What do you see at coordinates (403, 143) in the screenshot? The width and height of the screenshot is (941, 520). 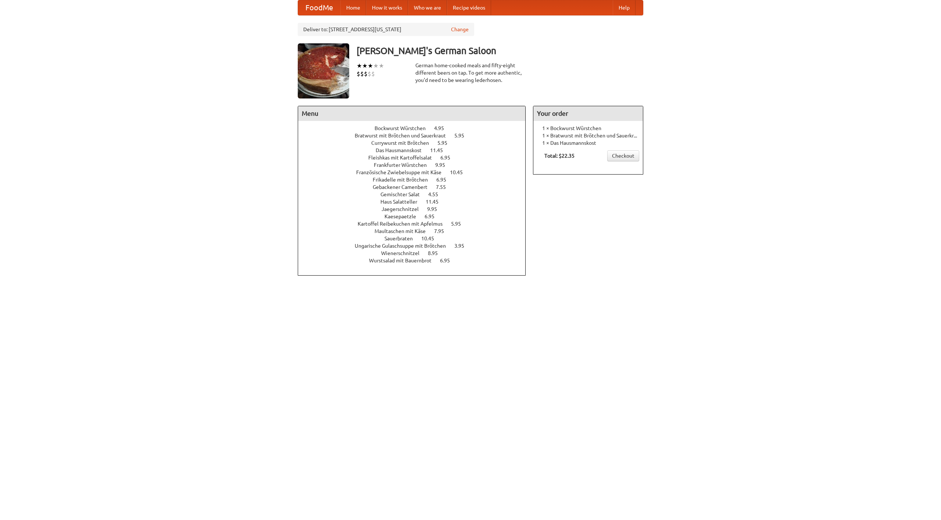 I see `span: Currywurst mit Brötchen` at bounding box center [403, 143].